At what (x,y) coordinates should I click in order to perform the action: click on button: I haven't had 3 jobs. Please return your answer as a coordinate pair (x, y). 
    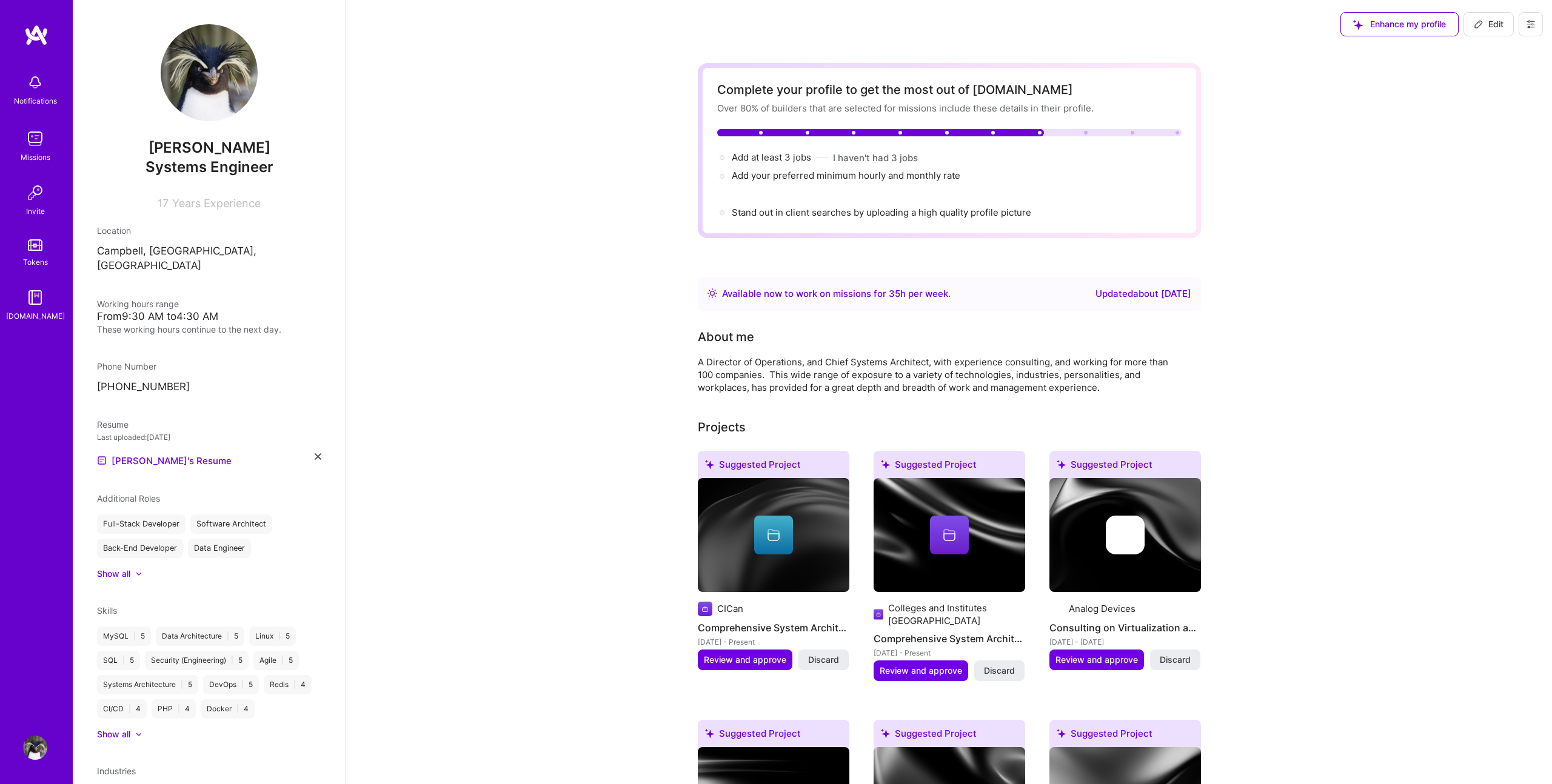
    Looking at the image, I should click on (876, 158).